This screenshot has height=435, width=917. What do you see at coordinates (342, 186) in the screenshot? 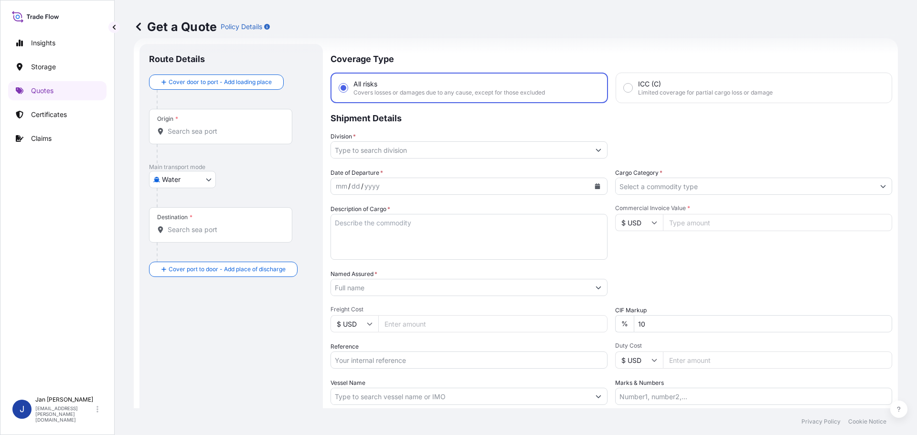
I see `div: month,` at bounding box center [342, 186].